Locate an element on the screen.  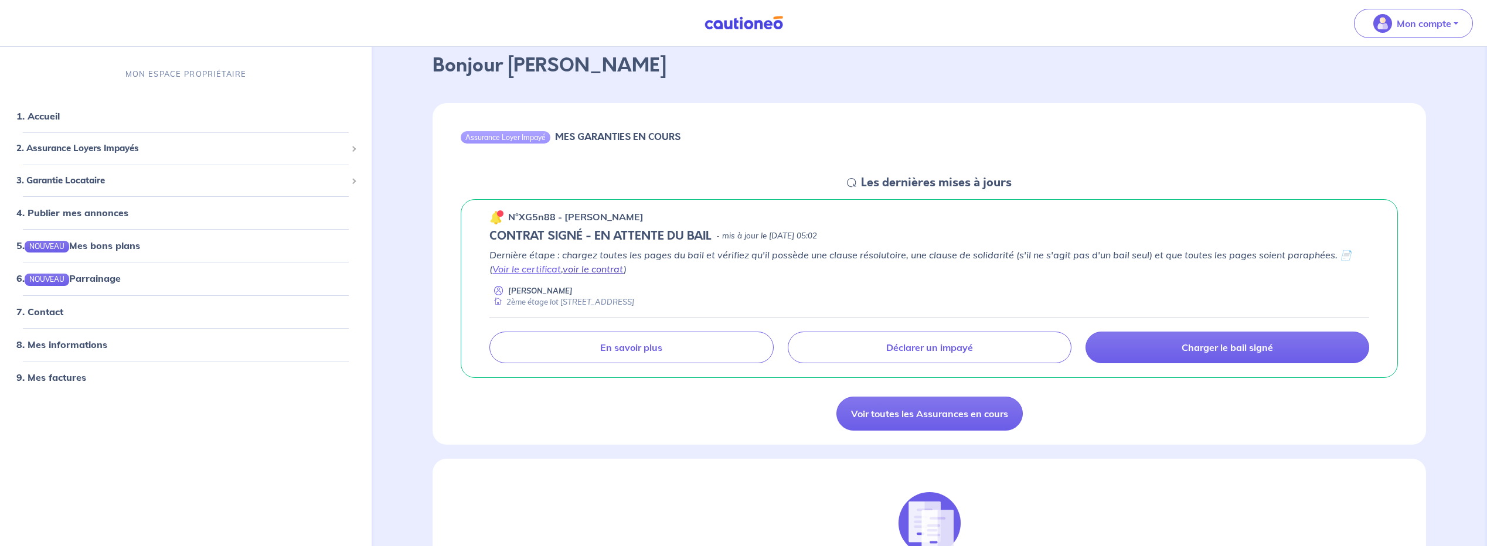
span: 3. Garantie Locataire is located at coordinates (181, 181).